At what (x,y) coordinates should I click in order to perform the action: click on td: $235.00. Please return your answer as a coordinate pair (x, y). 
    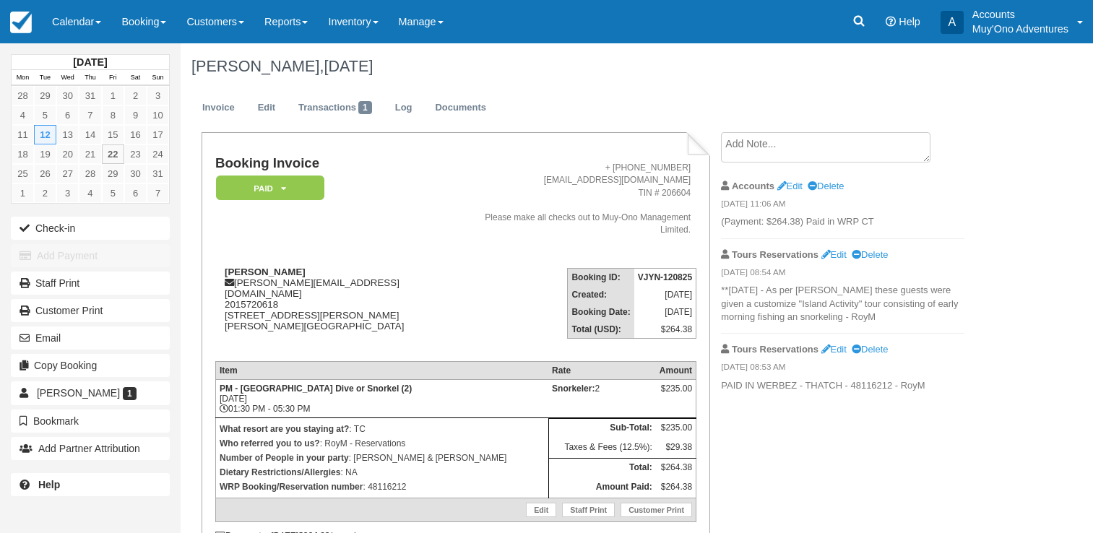
    Looking at the image, I should click on (676, 428).